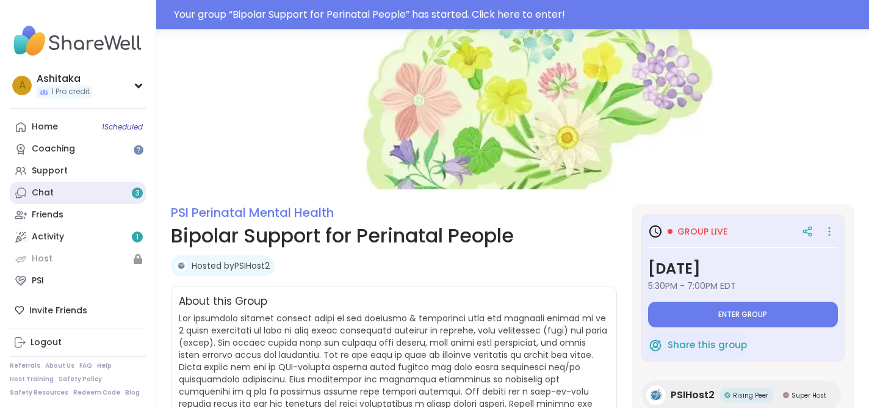  Describe the element at coordinates (78, 259) in the screenshot. I see `a: Host` at that location.